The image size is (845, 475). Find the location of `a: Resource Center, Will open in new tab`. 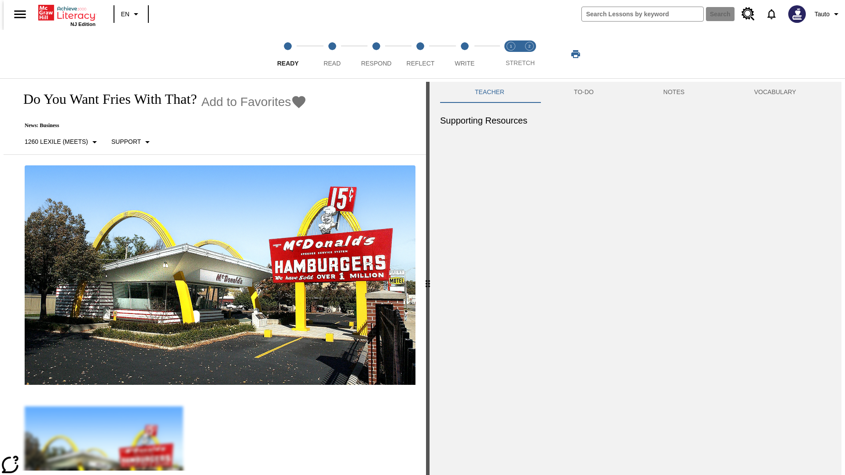

a: Resource Center, Will open in new tab is located at coordinates (748, 14).